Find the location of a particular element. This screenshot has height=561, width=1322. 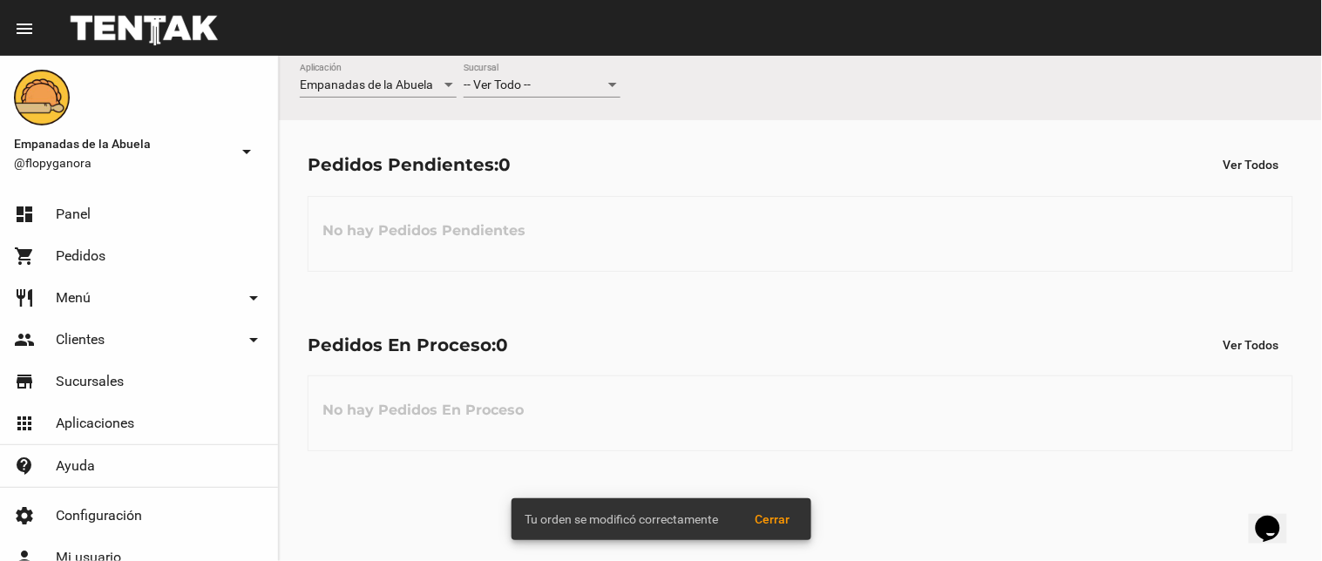

span: Ayuda is located at coordinates (75, 466).